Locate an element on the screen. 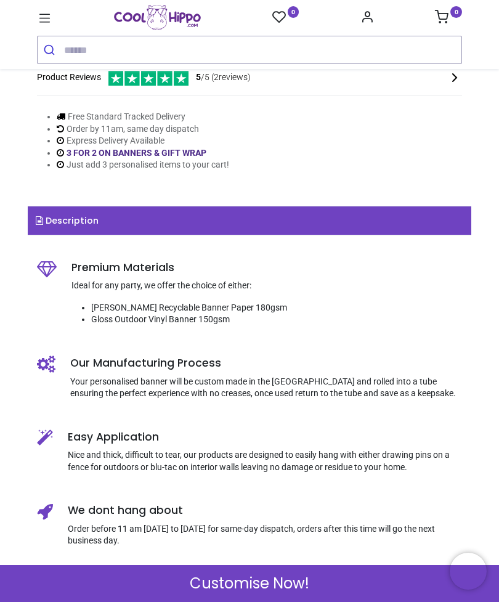  li: Express Delivery Available is located at coordinates (143, 141).